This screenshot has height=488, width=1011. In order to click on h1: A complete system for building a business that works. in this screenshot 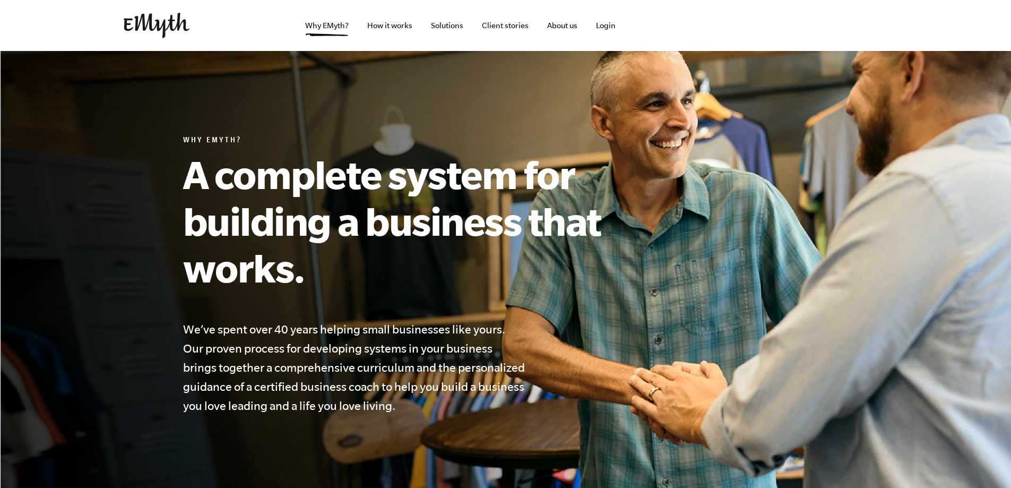, I will do `click(417, 221)`.